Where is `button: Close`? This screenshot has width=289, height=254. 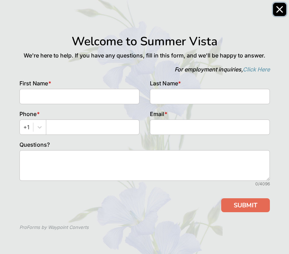 button: Close is located at coordinates (280, 9).